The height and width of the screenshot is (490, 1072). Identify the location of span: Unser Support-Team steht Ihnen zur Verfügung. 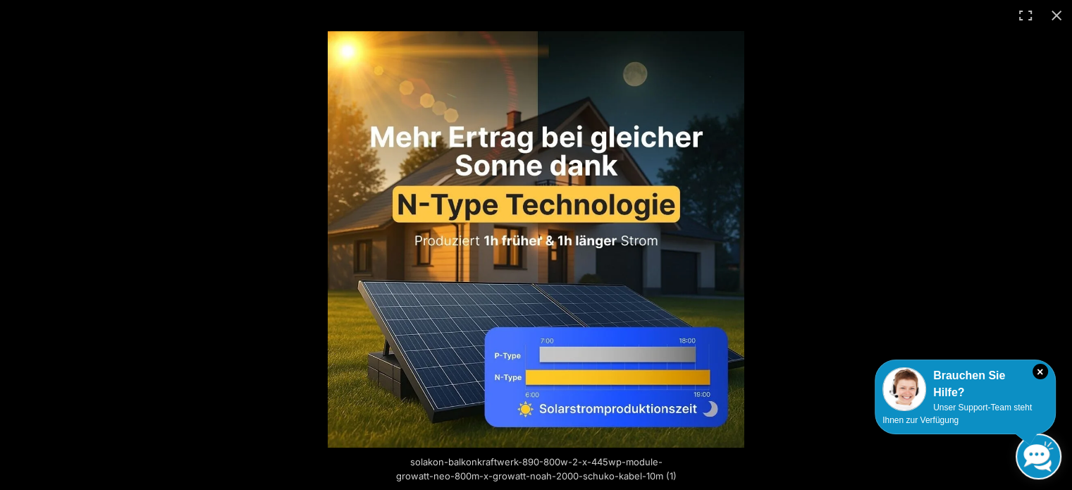
(957, 414).